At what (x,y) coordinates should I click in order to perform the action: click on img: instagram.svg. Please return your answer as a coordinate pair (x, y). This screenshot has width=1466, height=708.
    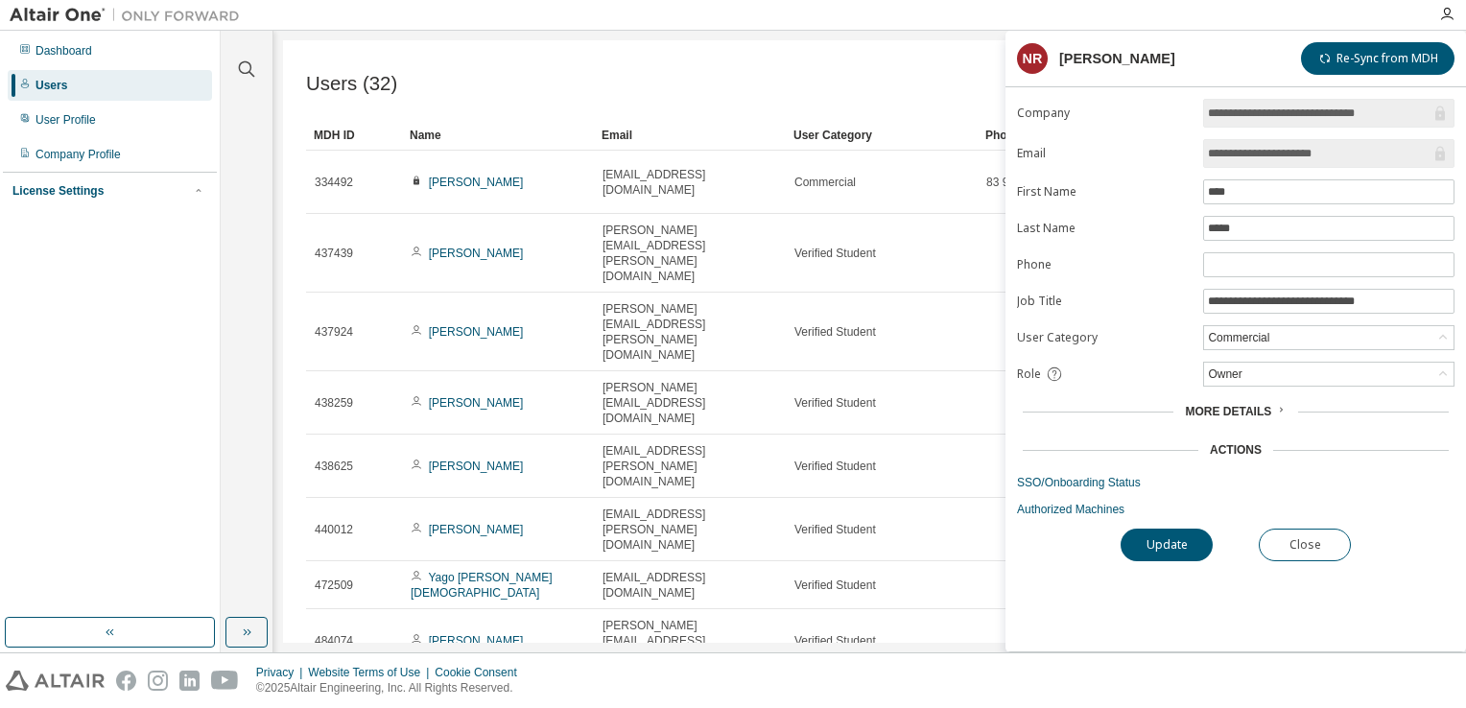
    Looking at the image, I should click on (157, 680).